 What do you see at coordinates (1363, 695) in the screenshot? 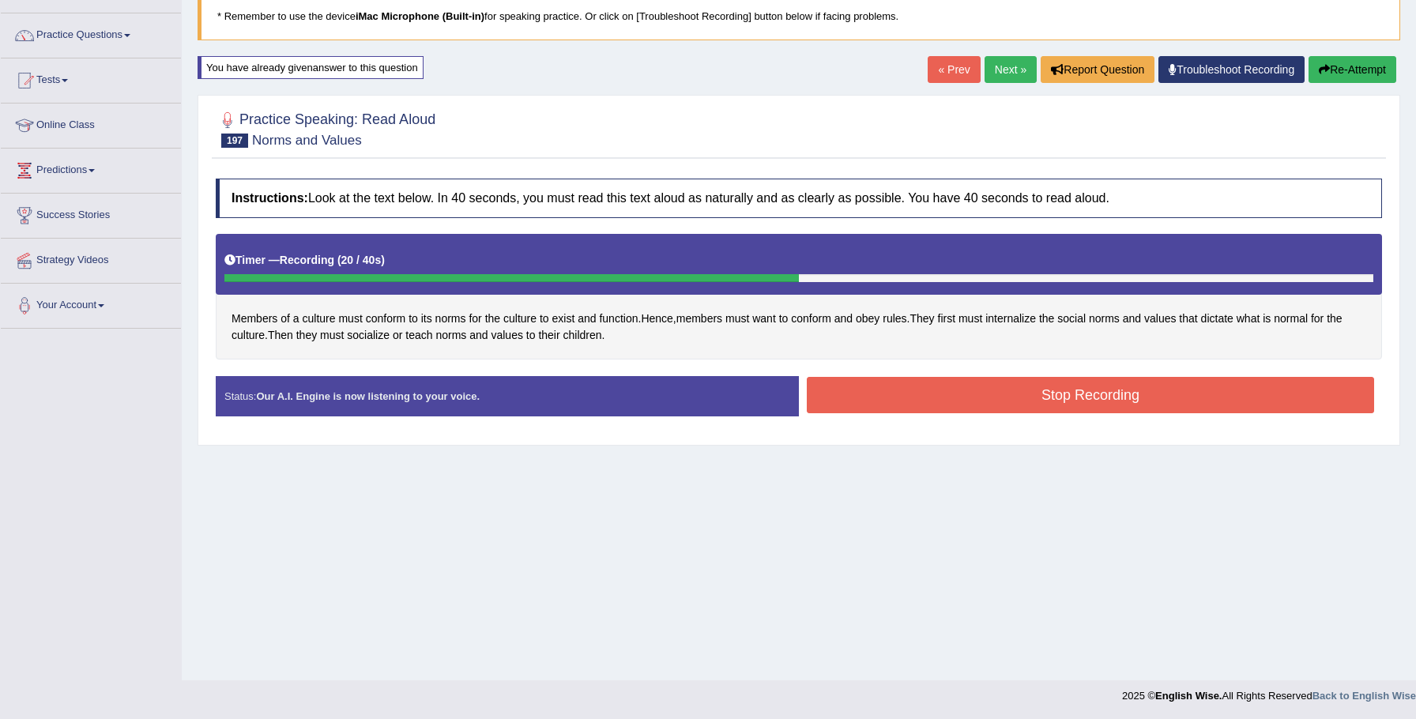
I see `strong: Back to English Wise` at bounding box center [1363, 695].